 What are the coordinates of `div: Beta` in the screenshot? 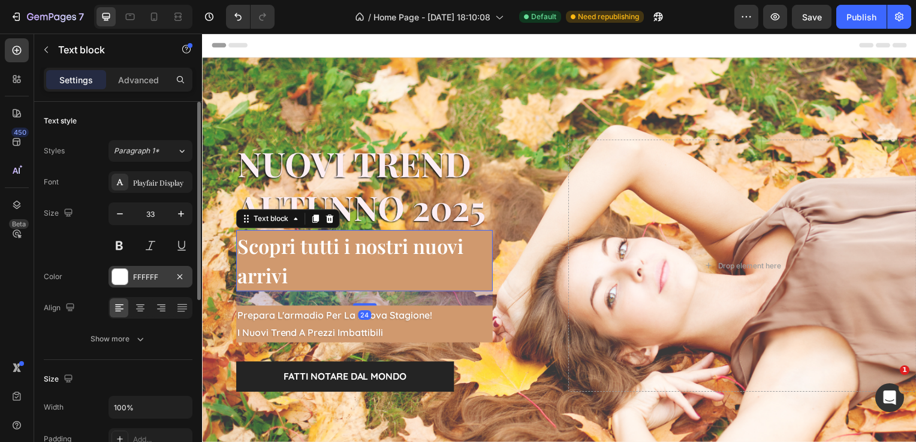 It's located at (19, 224).